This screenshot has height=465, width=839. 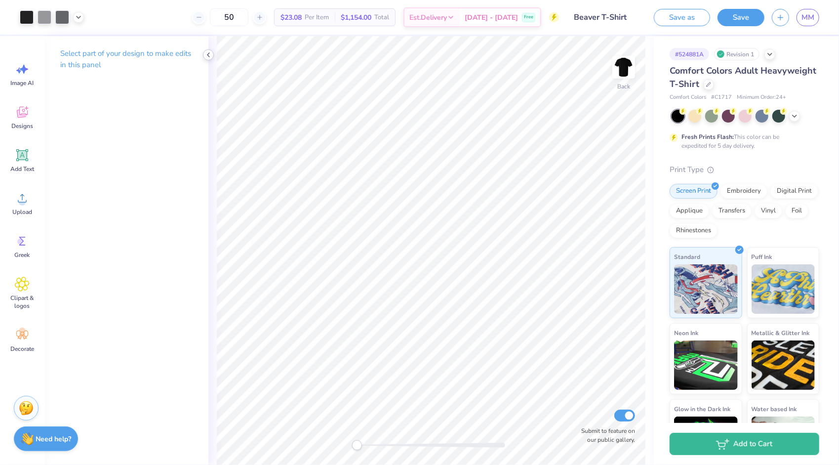 What do you see at coordinates (781, 333) in the screenshot?
I see `span: Metallic & Glitter Ink` at bounding box center [781, 333].